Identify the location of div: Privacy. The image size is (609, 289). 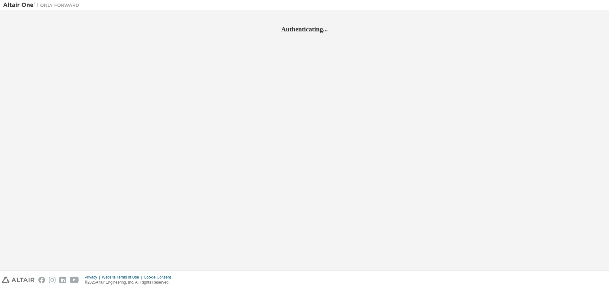
(93, 277).